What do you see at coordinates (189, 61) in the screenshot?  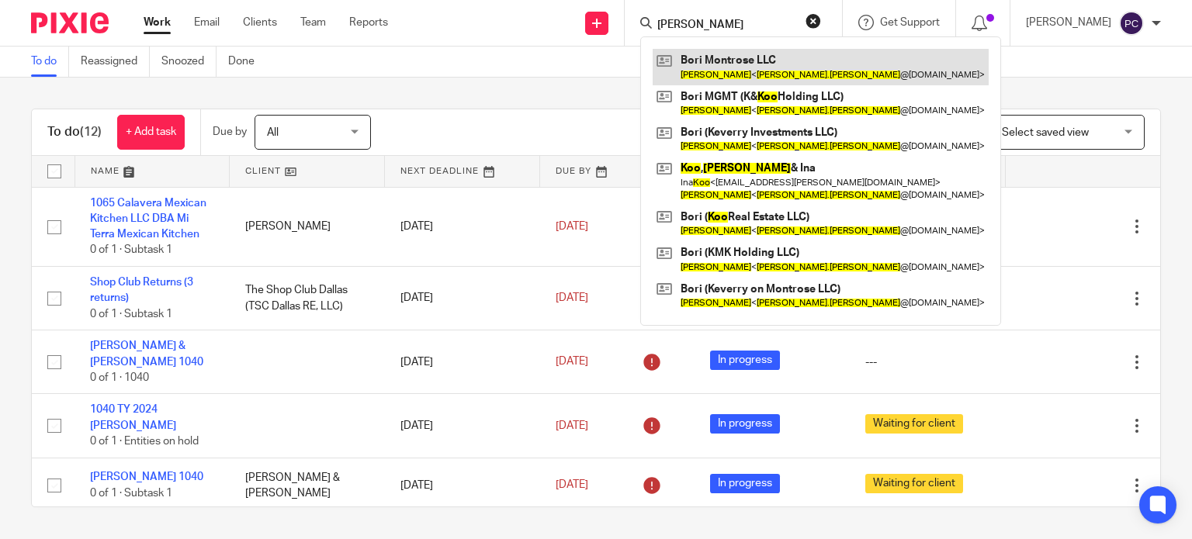 I see `a: Snoozed` at bounding box center [189, 61].